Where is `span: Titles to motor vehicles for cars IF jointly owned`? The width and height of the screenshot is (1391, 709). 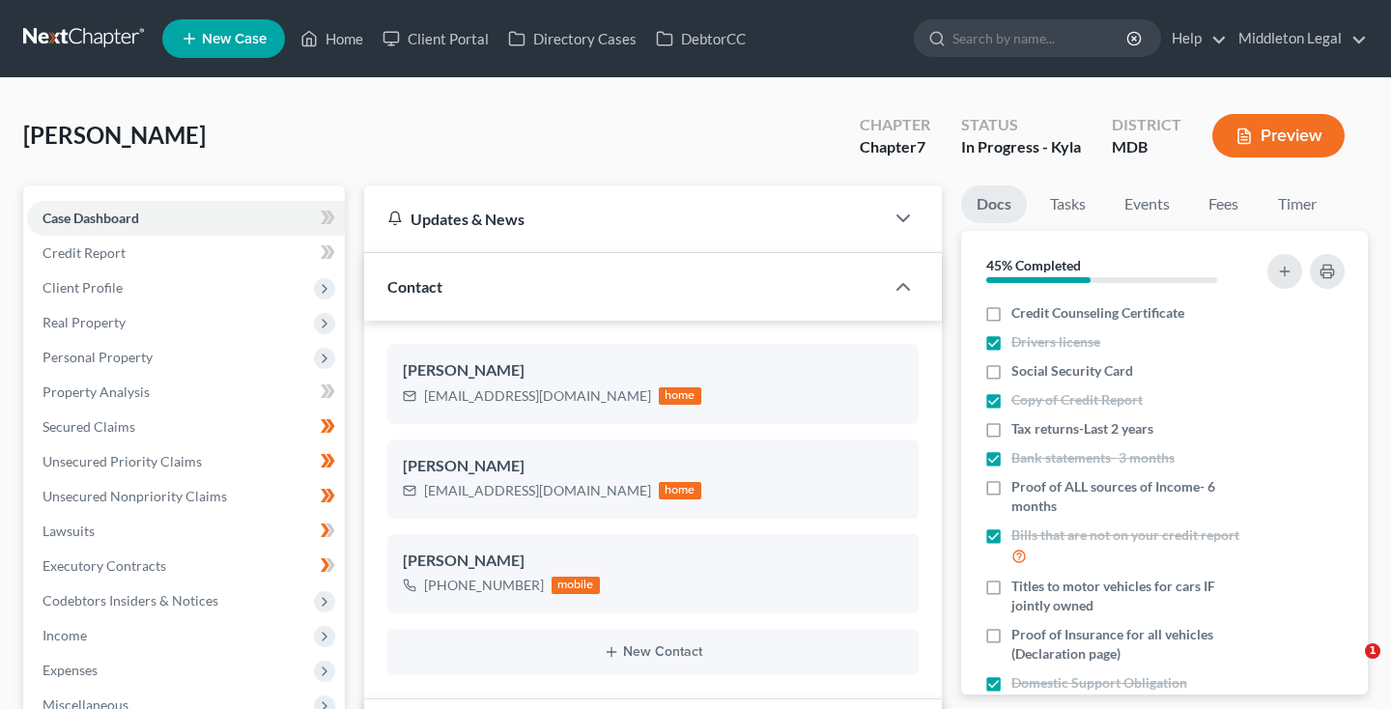 span: Titles to motor vehicles for cars IF jointly owned is located at coordinates (1130, 596).